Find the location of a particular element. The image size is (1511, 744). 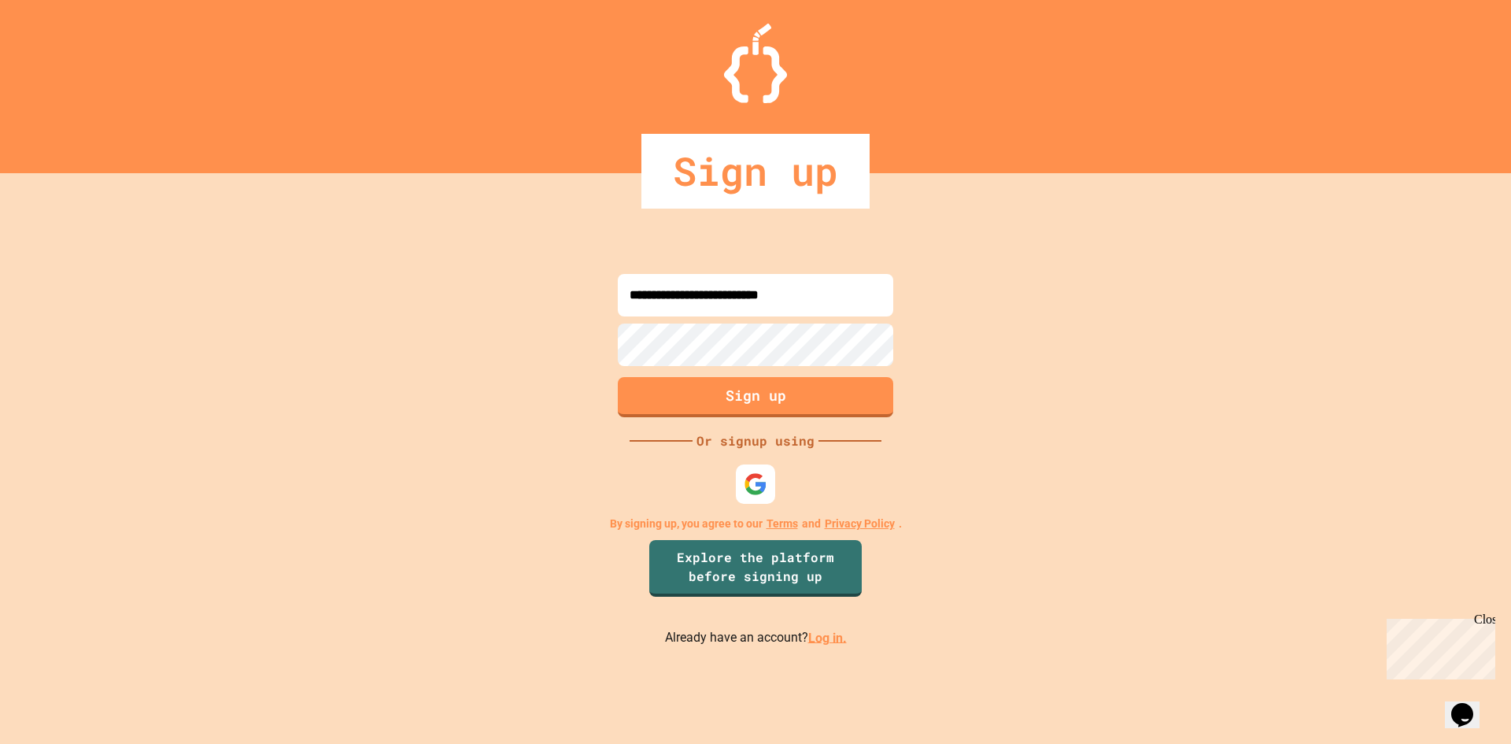

a: Log in. is located at coordinates (827, 637).